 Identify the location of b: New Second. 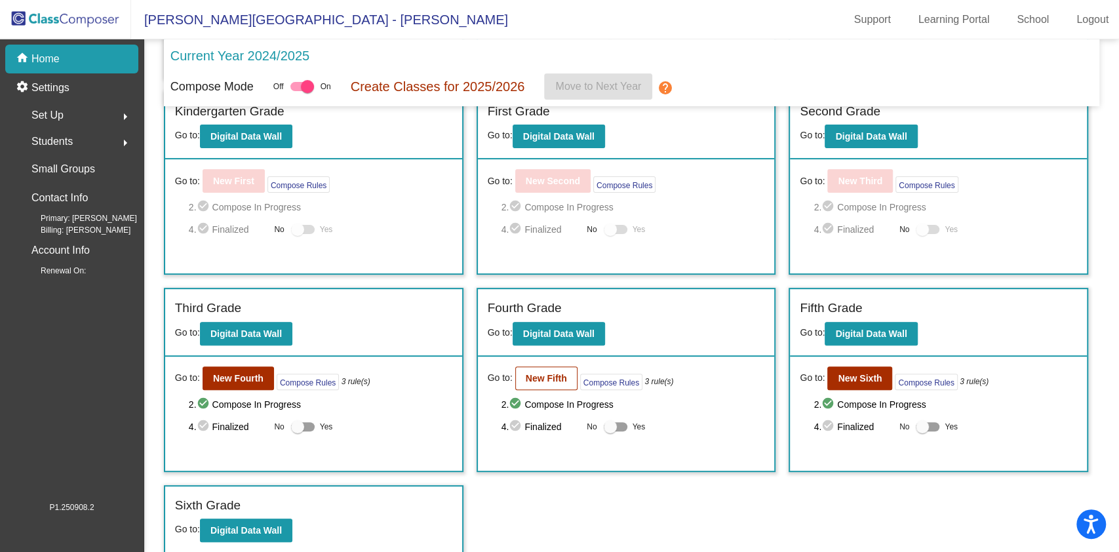
(553, 181).